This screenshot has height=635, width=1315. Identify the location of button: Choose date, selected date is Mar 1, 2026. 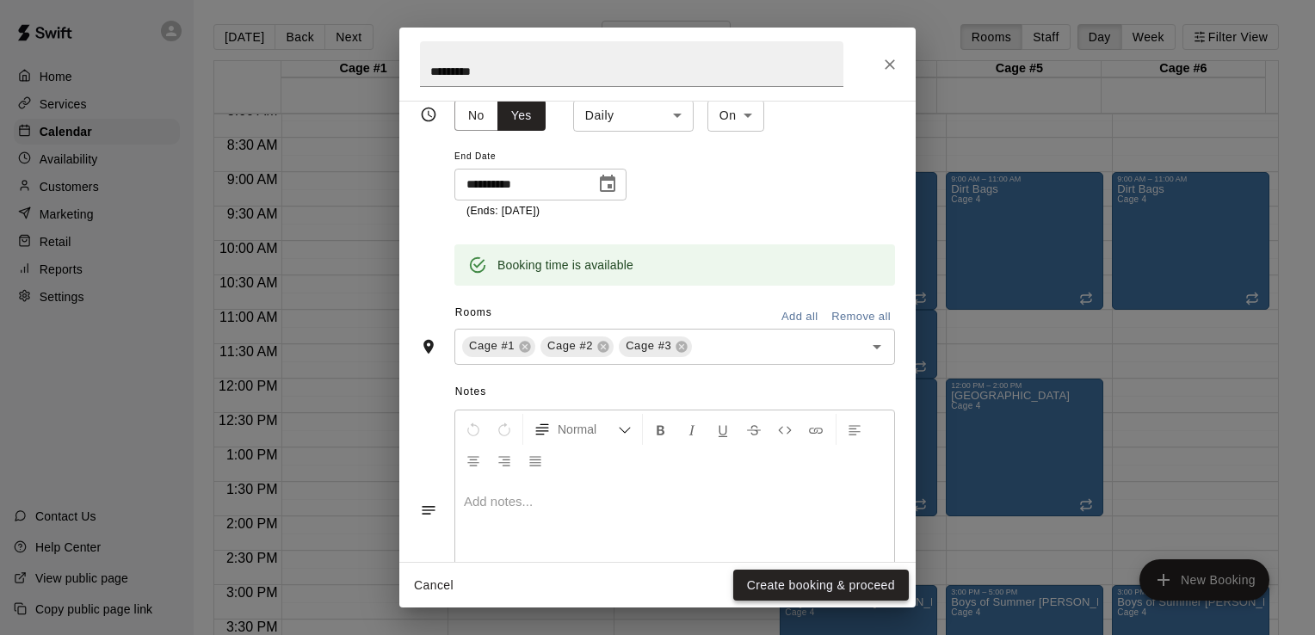
(608, 184).